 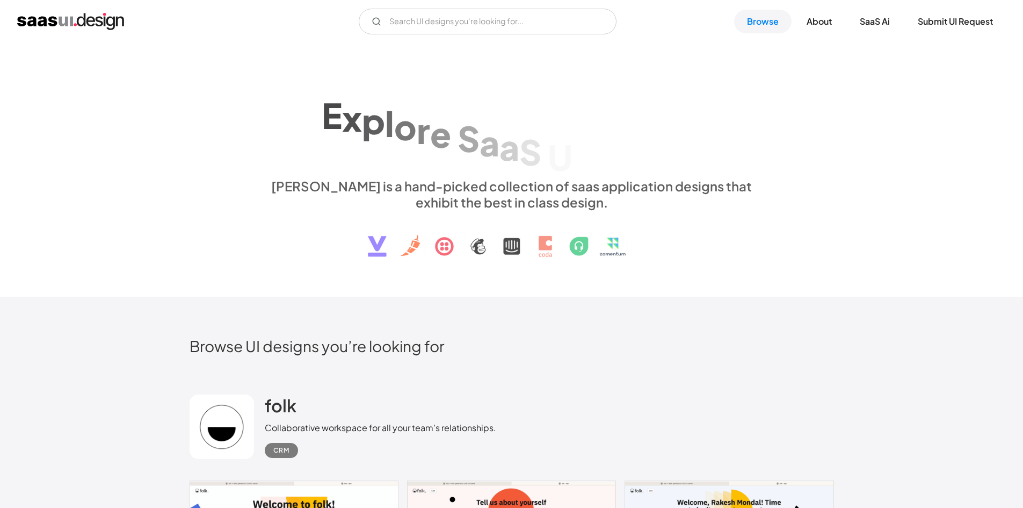 I want to click on h2: Browse UI designs you’re looking for, so click(x=512, y=345).